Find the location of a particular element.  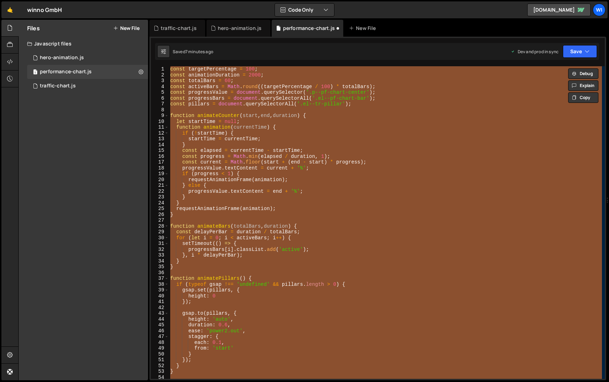

button: Explain is located at coordinates (583, 86).